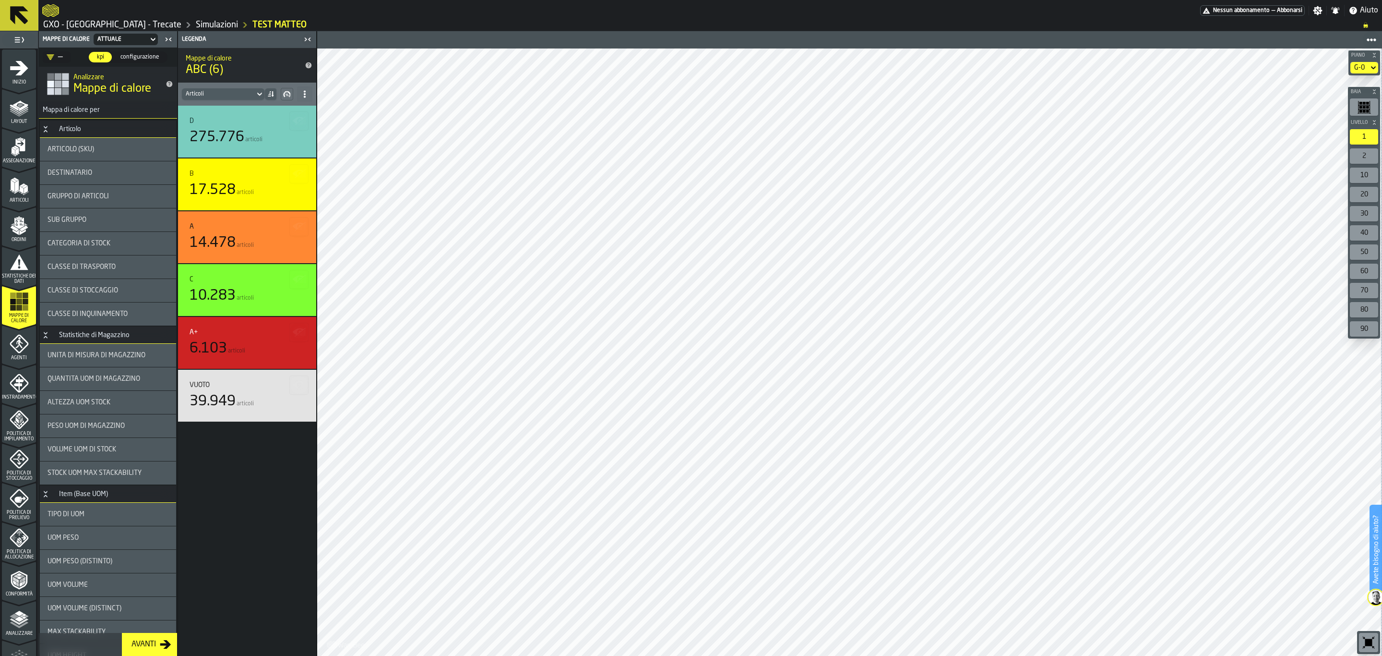 This screenshot has height=656, width=1382. What do you see at coordinates (108, 220) in the screenshot?
I see `div: stat-Sub Gruppo` at bounding box center [108, 220].